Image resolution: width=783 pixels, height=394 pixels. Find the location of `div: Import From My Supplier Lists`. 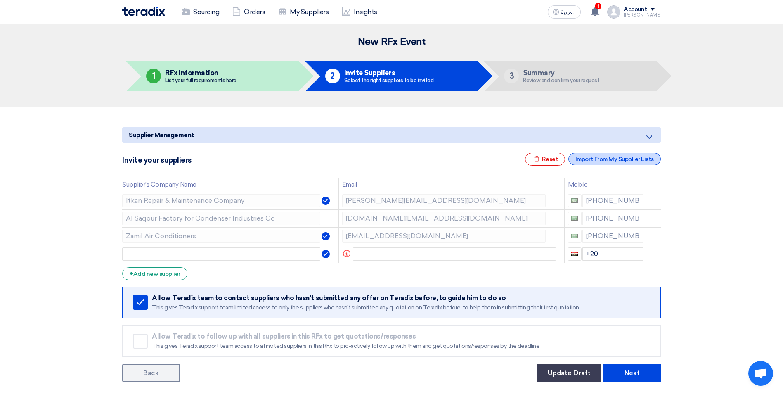

div: Import From My Supplier Lists is located at coordinates (615, 159).